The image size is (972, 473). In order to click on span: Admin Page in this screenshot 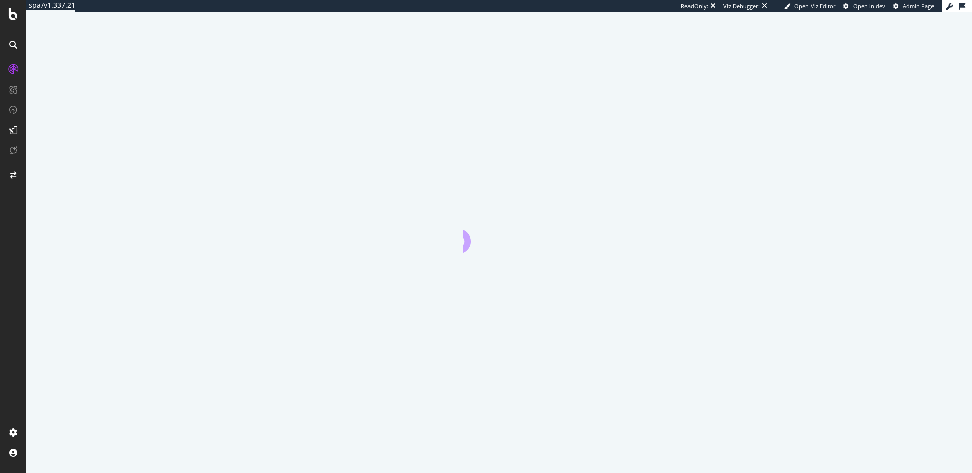, I will do `click(918, 6)`.